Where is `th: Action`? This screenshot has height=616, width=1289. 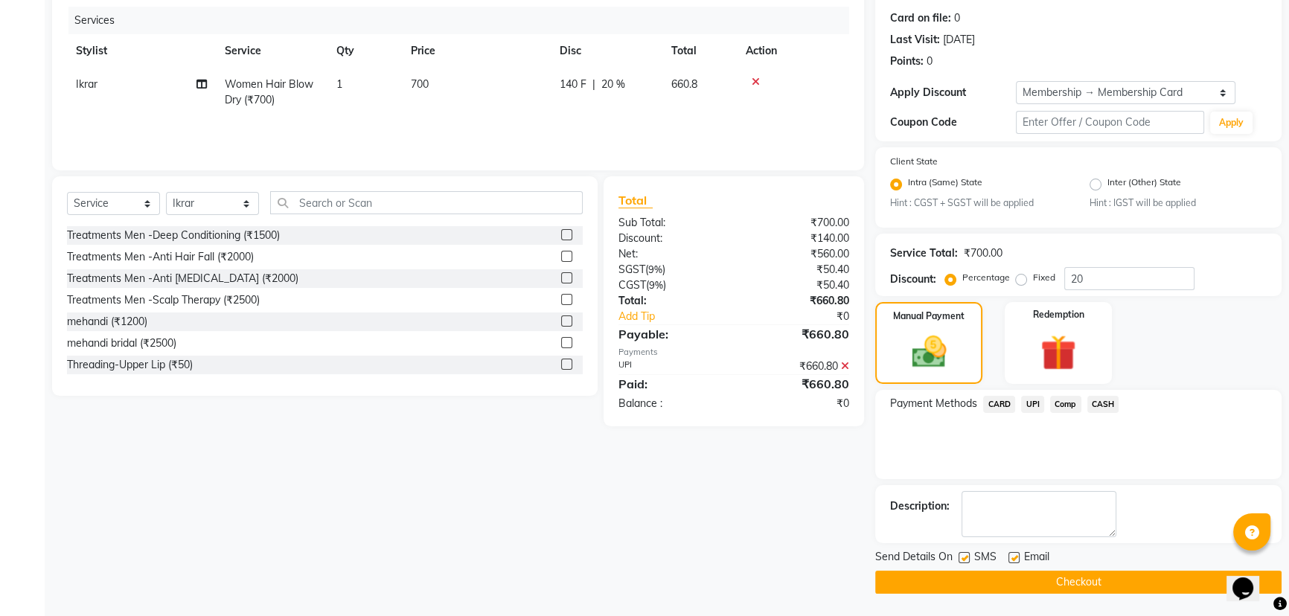
th: Action is located at coordinates (792, 51).